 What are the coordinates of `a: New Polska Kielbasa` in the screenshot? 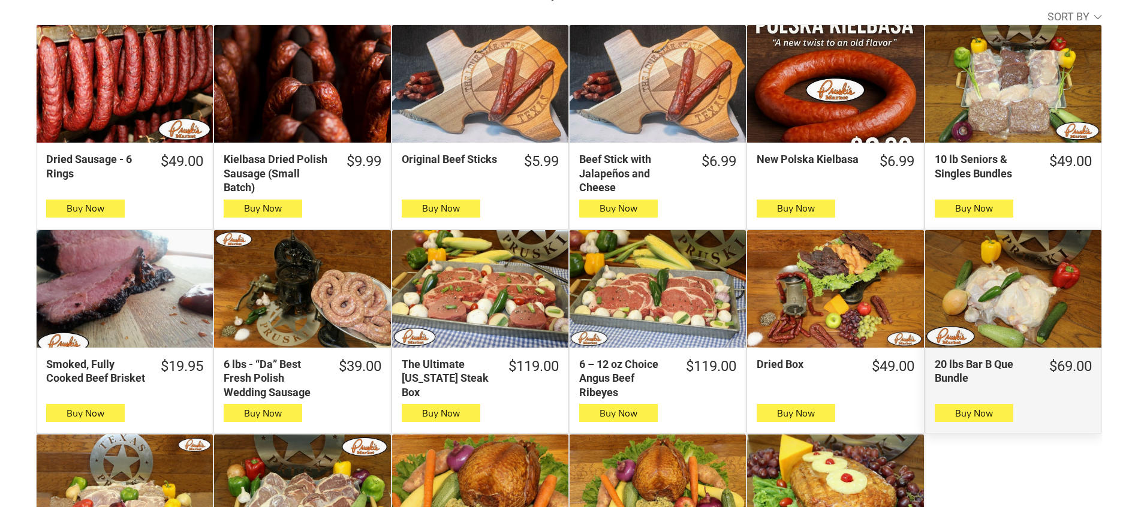 It's located at (835, 84).